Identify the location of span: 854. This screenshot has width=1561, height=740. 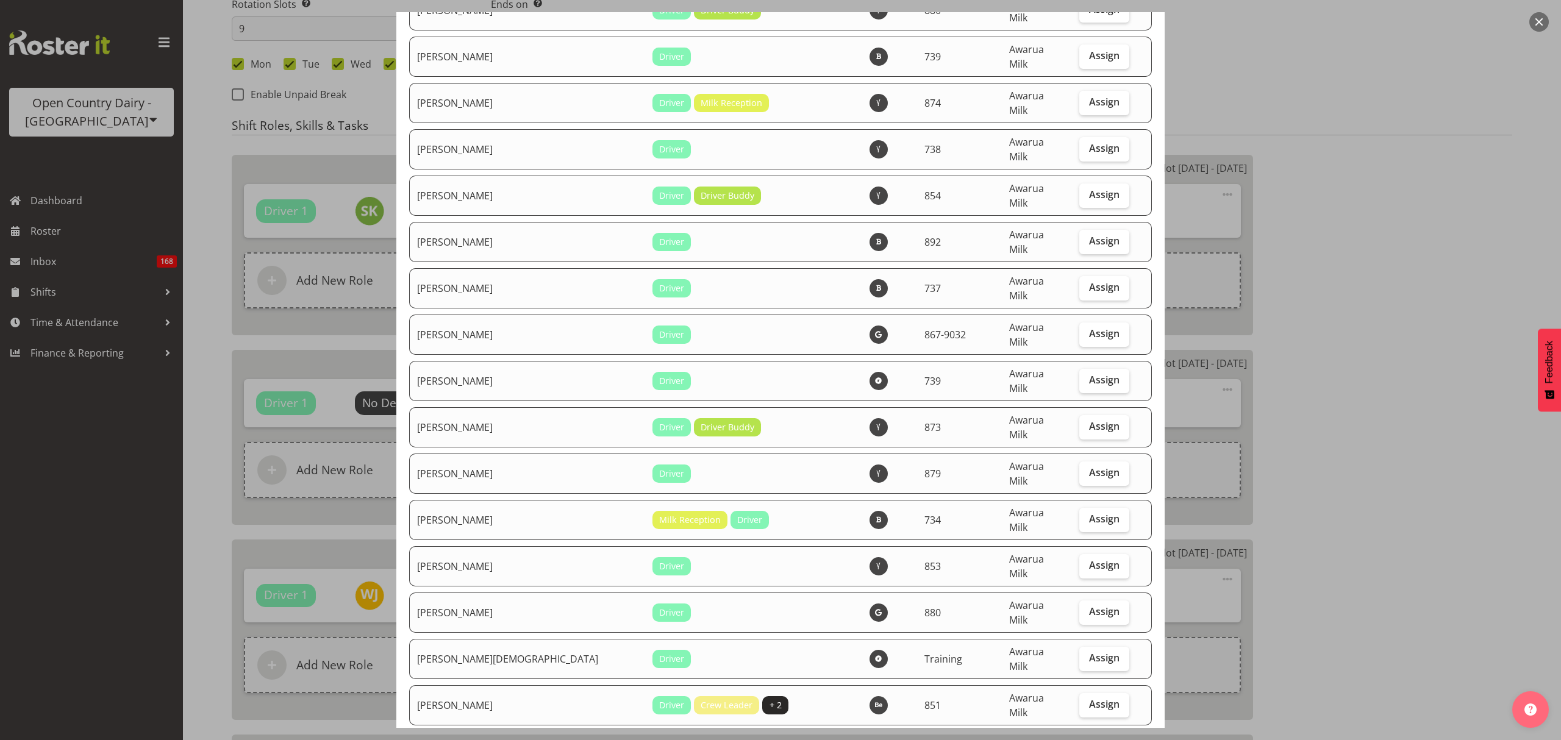
(932, 196).